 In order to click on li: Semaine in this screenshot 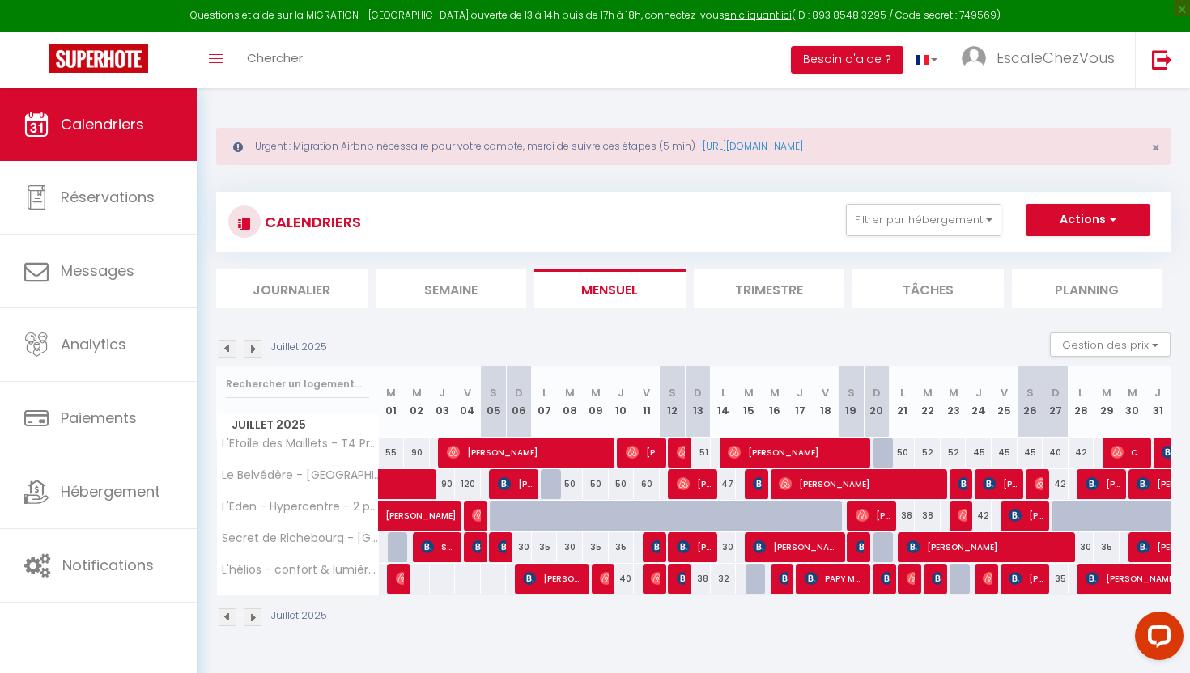, I will do `click(451, 288)`.